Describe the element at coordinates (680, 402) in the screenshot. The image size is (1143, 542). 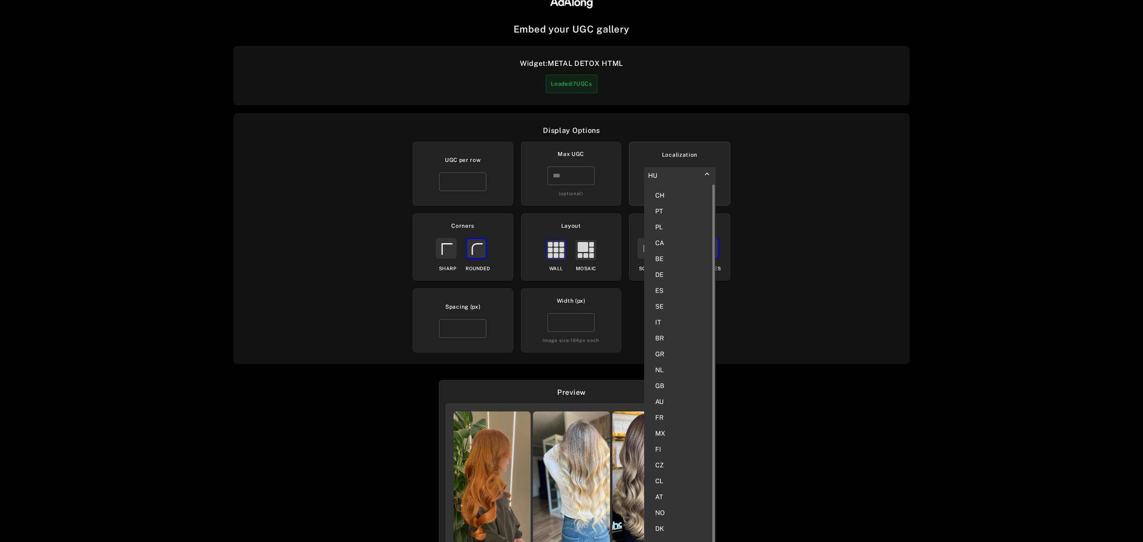
I see `div: AU` at that location.